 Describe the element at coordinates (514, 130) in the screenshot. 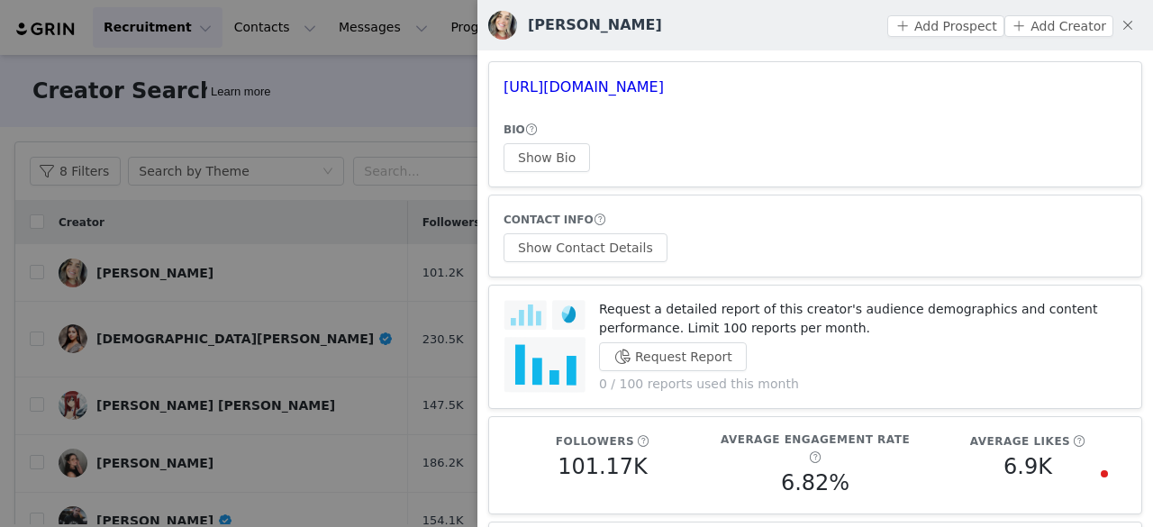

I see `span: BIO` at that location.